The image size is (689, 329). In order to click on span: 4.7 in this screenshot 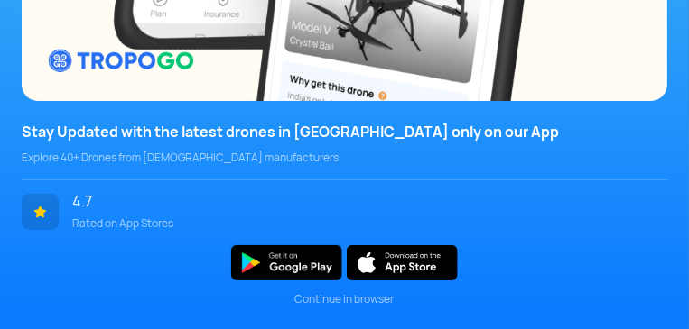, I will do `click(363, 202)`.